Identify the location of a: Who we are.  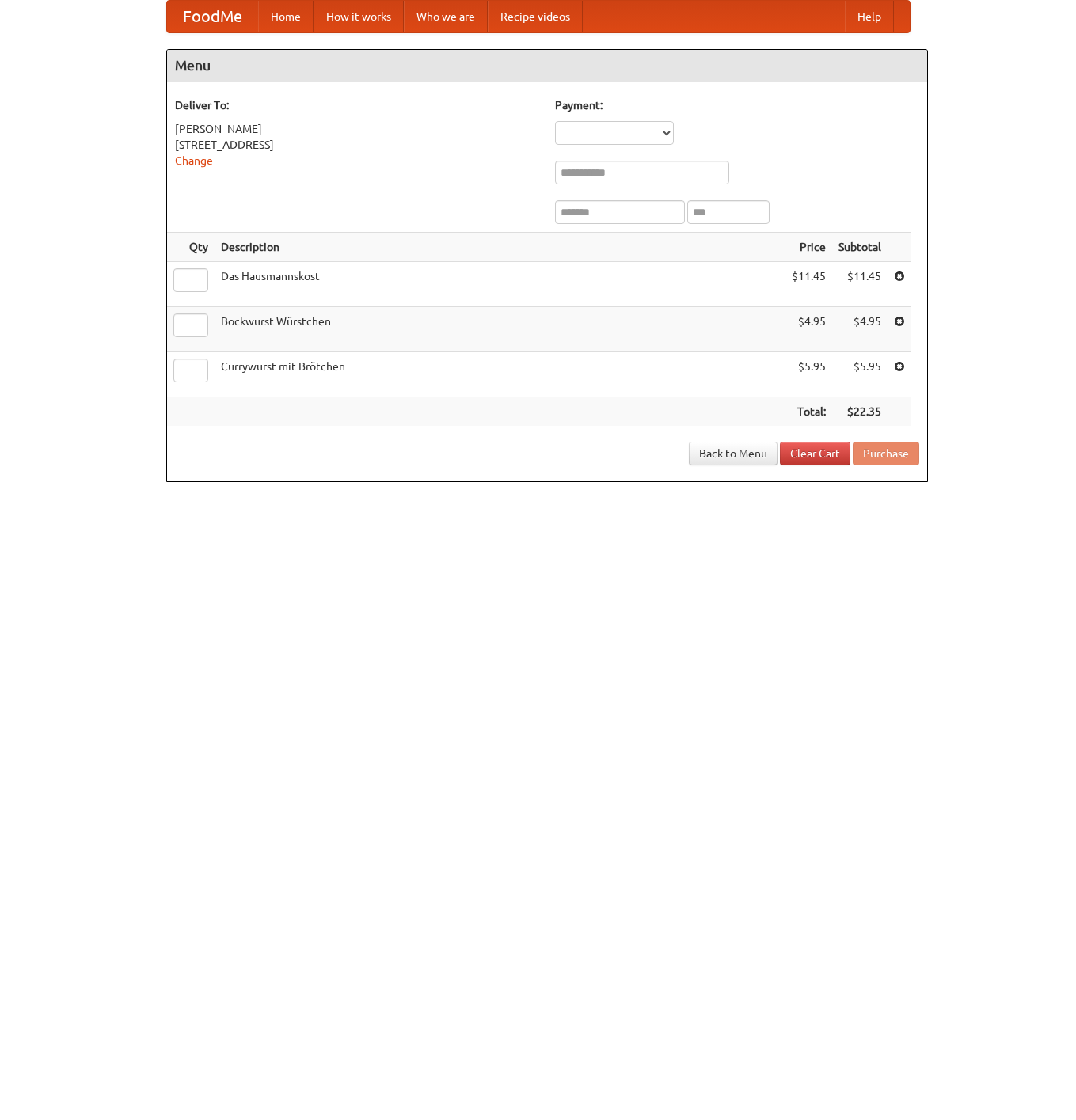
(446, 16).